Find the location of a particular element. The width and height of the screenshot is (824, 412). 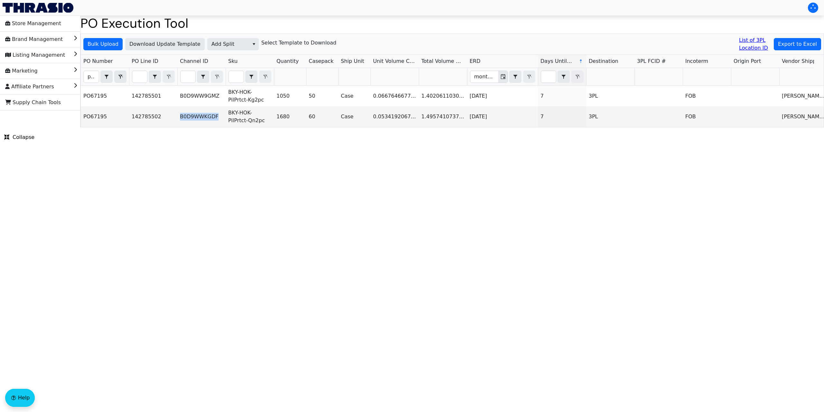

td: 1.495741073792 is located at coordinates (443, 117).